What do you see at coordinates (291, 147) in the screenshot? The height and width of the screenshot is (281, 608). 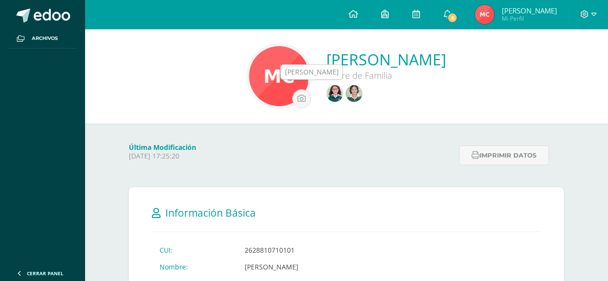 I see `h4: Última Modificación` at bounding box center [291, 147].